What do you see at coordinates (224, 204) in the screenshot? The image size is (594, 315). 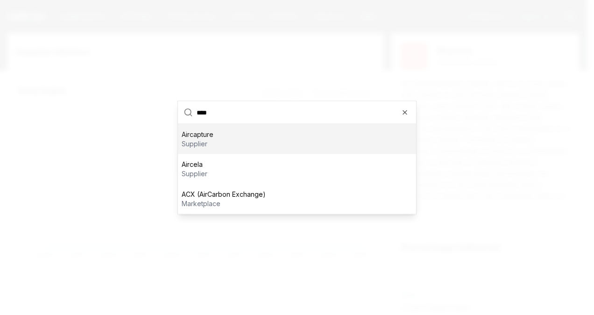 I see `p: marketplace` at bounding box center [224, 204].